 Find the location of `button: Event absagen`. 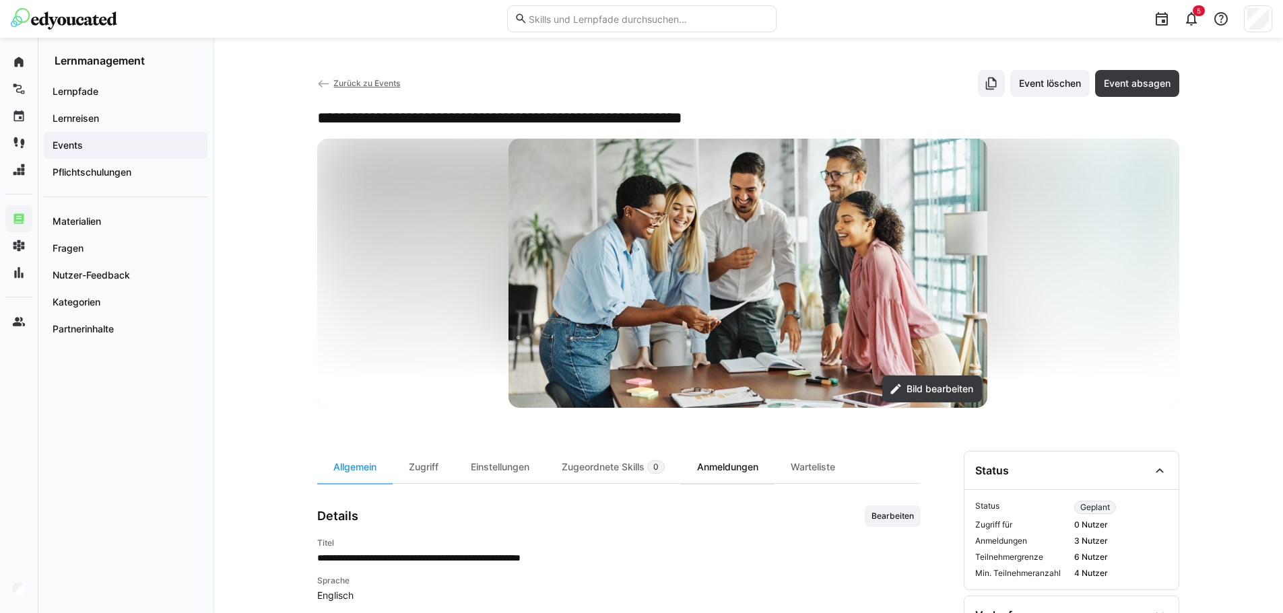

button: Event absagen is located at coordinates (1136, 83).